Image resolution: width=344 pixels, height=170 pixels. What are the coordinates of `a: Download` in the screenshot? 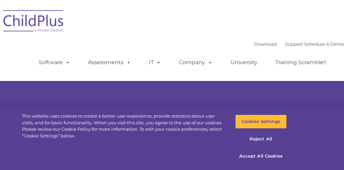 It's located at (265, 44).